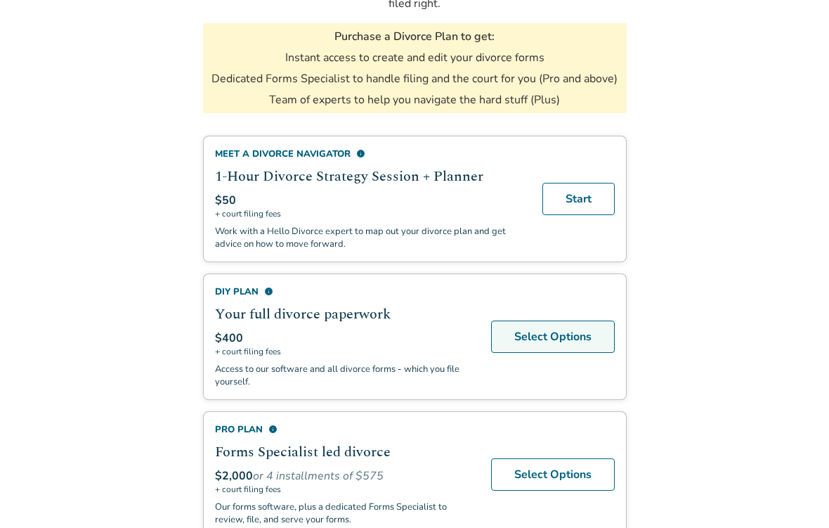 The image size is (829, 528). What do you see at coordinates (415, 79) in the screenshot?
I see `li: Dedicated Forms Specialist to handle filing and the court for you (Pro and above)` at bounding box center [415, 79].